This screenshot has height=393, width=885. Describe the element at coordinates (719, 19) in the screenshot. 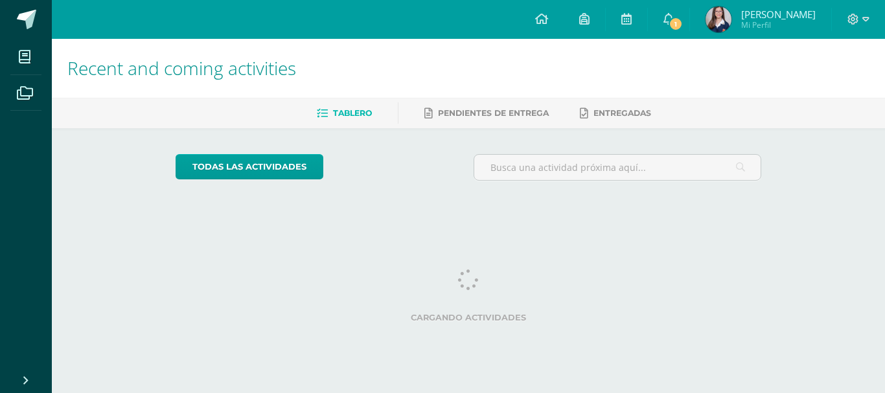

I see `img: 0646c603305e492e036751be5baa2b77.png` at that location.